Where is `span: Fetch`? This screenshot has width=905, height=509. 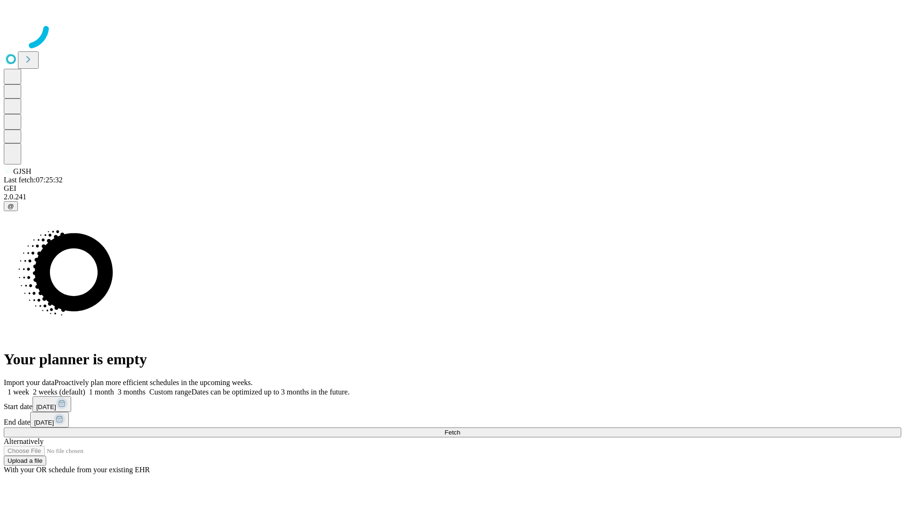
span: Fetch is located at coordinates (452, 432).